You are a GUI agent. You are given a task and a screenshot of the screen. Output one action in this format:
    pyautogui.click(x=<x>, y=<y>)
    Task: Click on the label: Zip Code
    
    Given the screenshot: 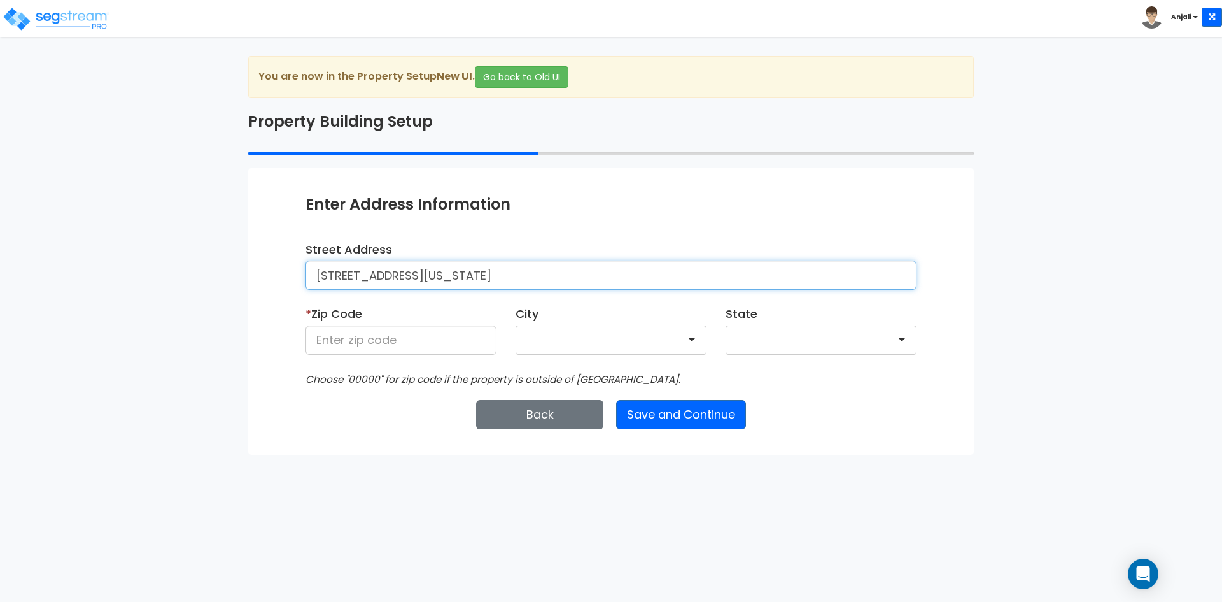 What is the action you would take?
    pyautogui.click(x=334, y=314)
    